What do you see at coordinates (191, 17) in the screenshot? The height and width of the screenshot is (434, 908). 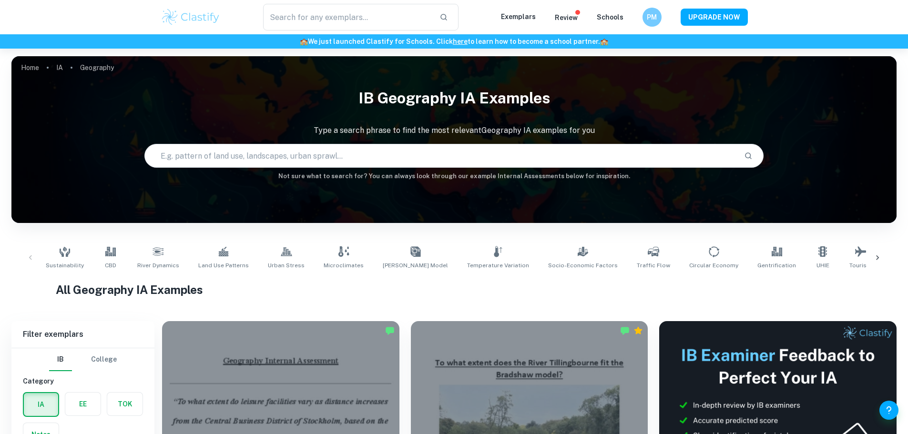 I see `a: Clastify logo` at bounding box center [191, 17].